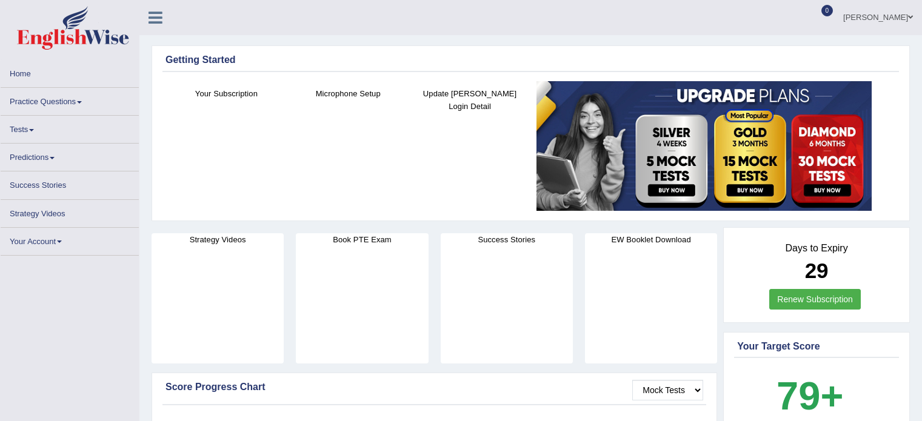 This screenshot has height=421, width=922. Describe the element at coordinates (362, 239) in the screenshot. I see `h4: Book PTE Exam` at that location.